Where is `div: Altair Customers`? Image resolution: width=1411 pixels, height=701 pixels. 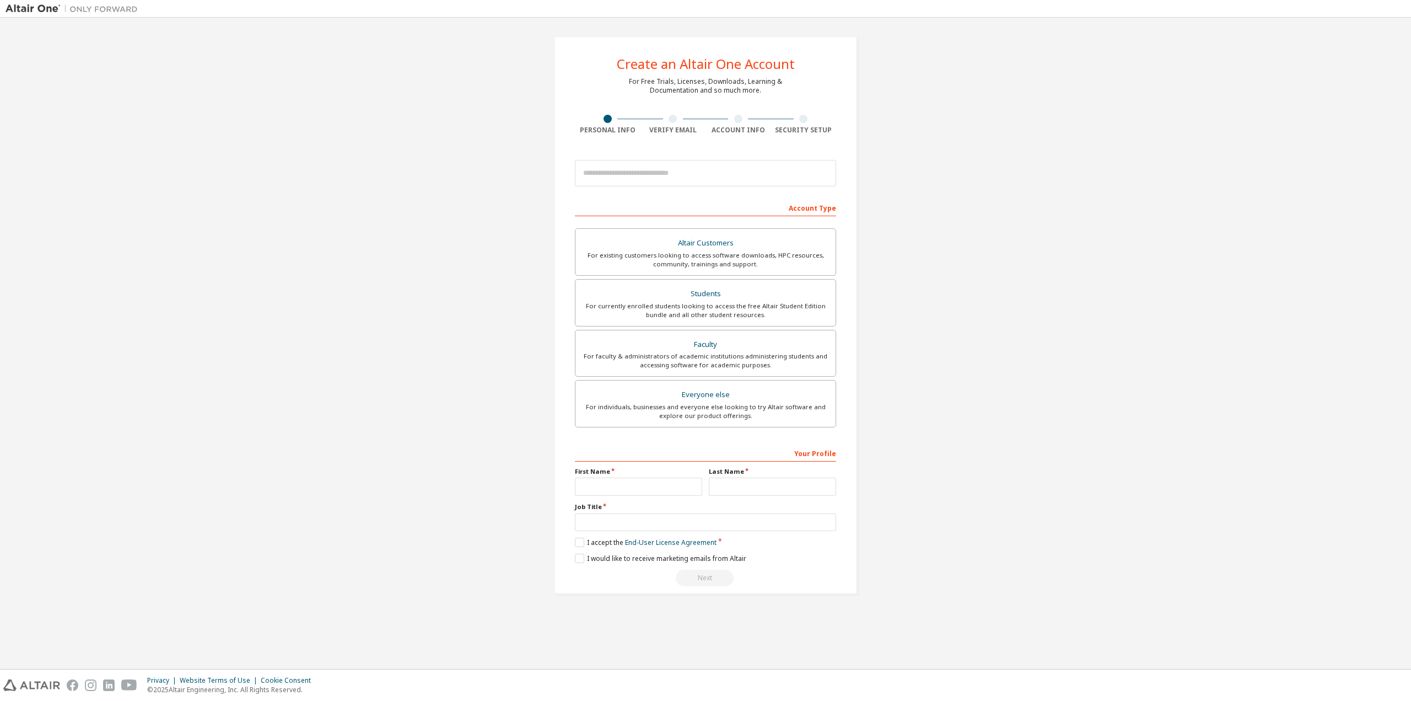 div: Altair Customers is located at coordinates (706, 243).